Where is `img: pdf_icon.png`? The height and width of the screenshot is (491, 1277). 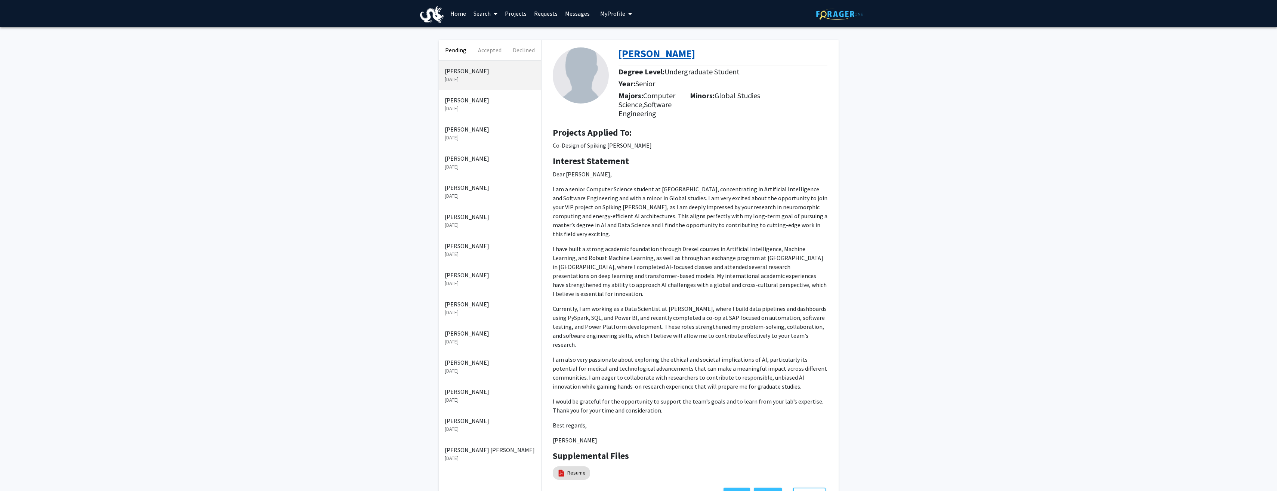 img: pdf_icon.png is located at coordinates (561, 473).